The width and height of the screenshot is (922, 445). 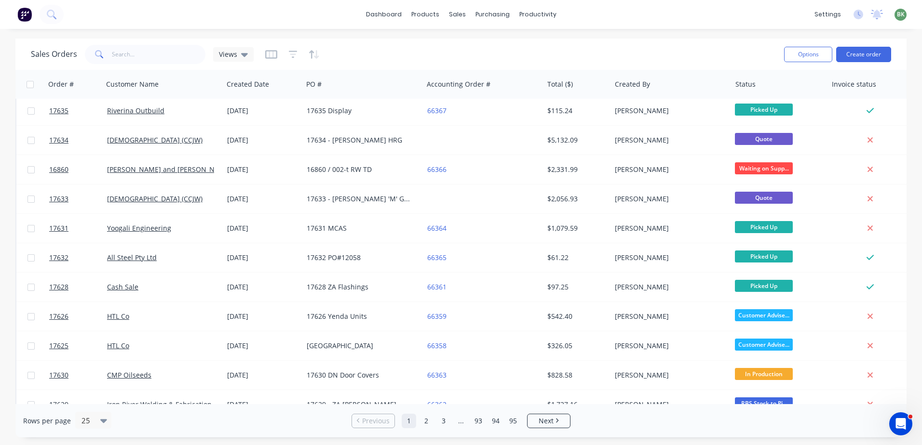 I want to click on a: 17632, so click(x=78, y=258).